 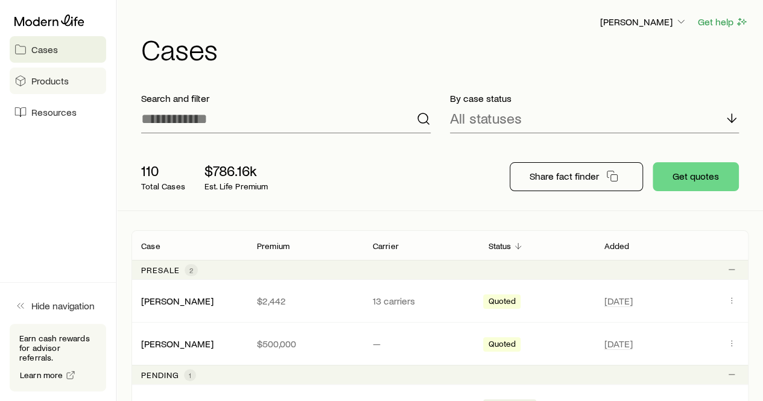 I want to click on p: $500,000, so click(x=305, y=344).